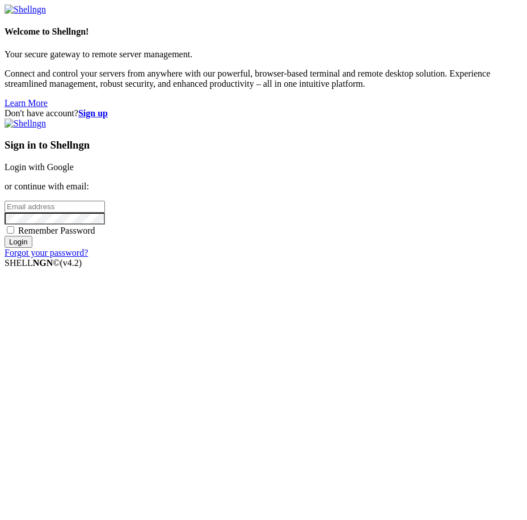  I want to click on p: Your secure gateway to remote server management., so click(263, 54).